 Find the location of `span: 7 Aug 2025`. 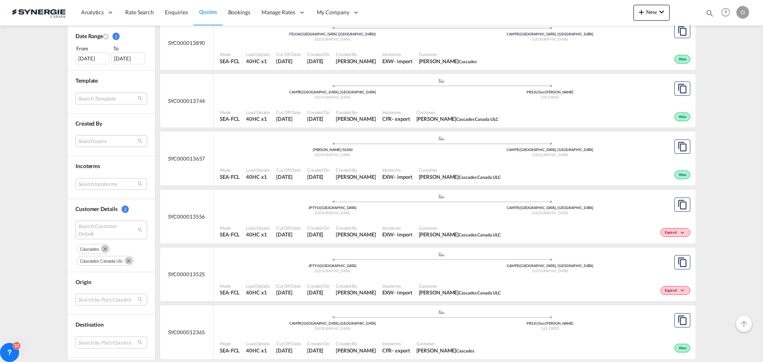

span: 7 Aug 2025 is located at coordinates (318, 61).